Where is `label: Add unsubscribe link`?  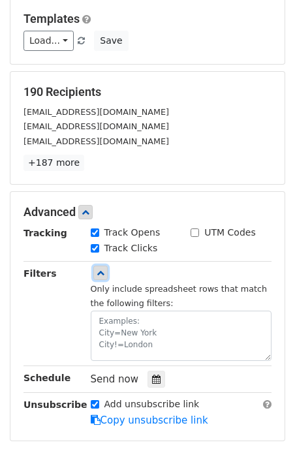
label: Add unsubscribe link is located at coordinates (152, 404).